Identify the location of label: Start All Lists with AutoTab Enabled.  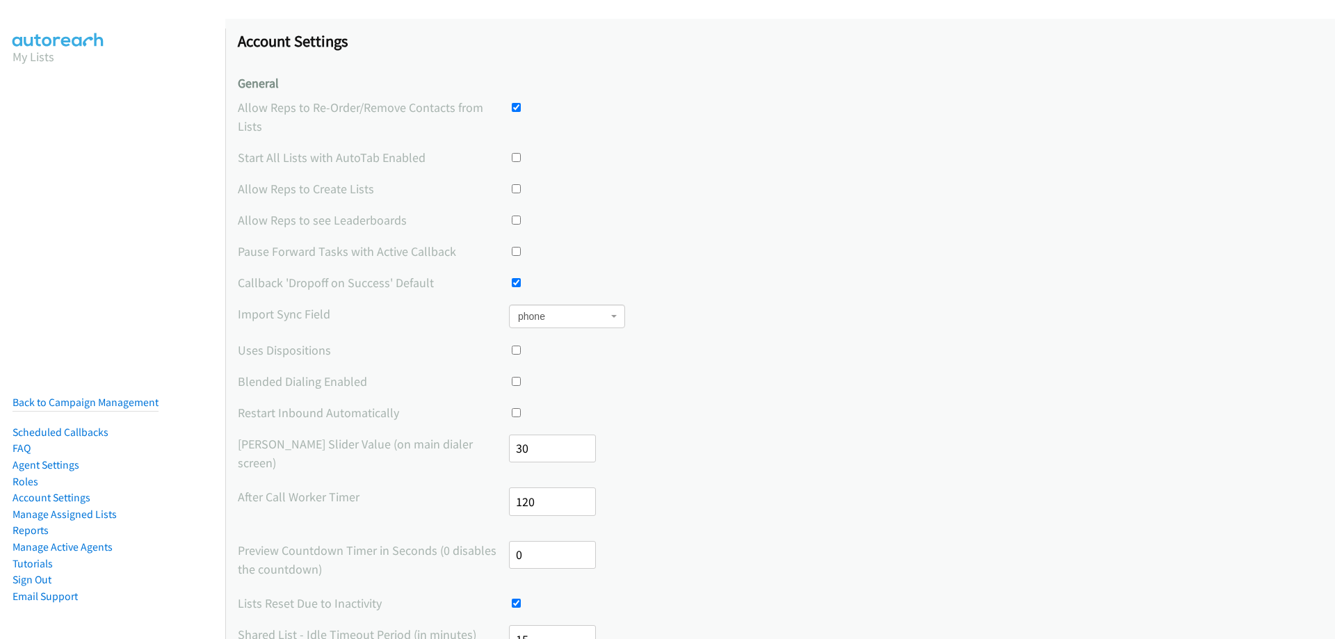
(373, 157).